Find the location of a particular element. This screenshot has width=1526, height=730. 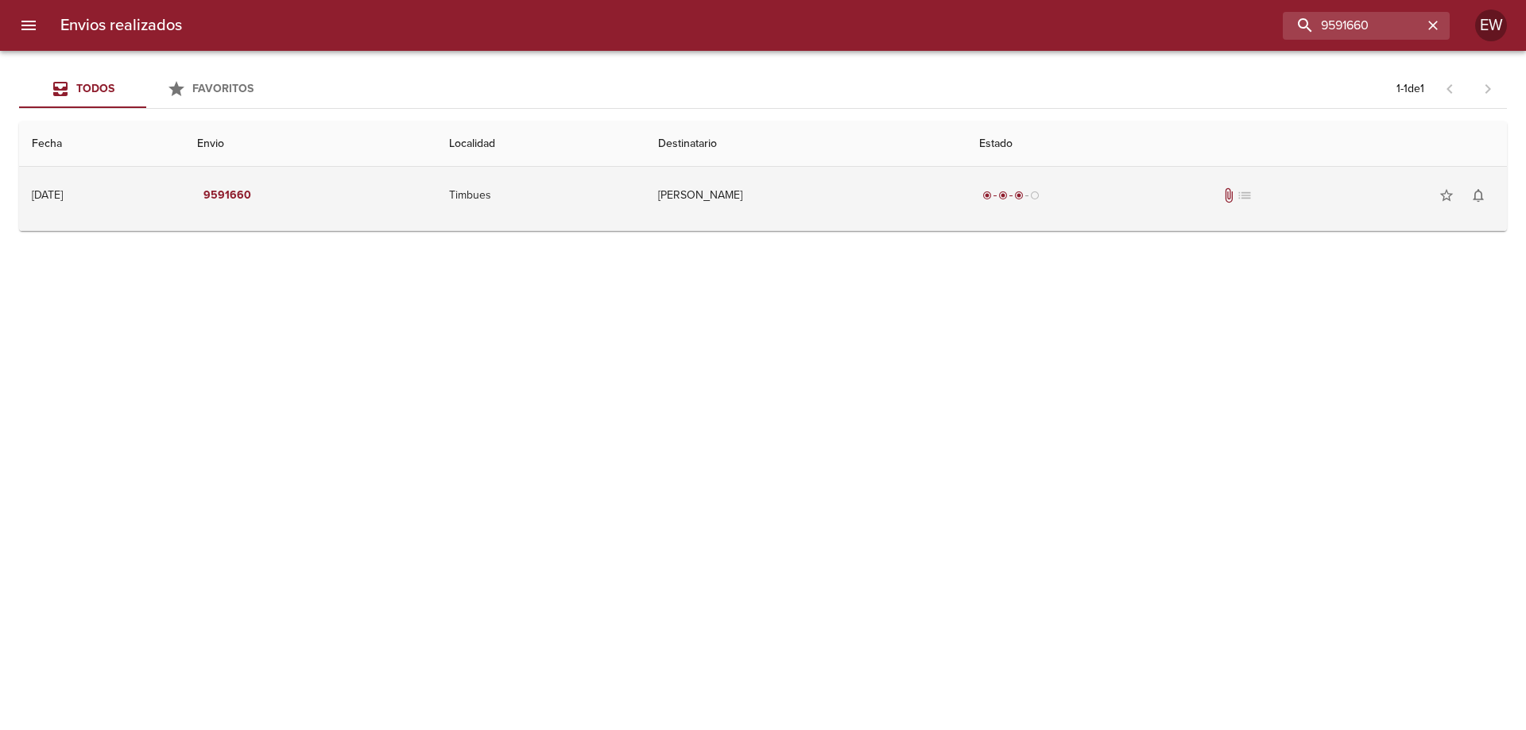

th: Fecha is located at coordinates (102, 144).